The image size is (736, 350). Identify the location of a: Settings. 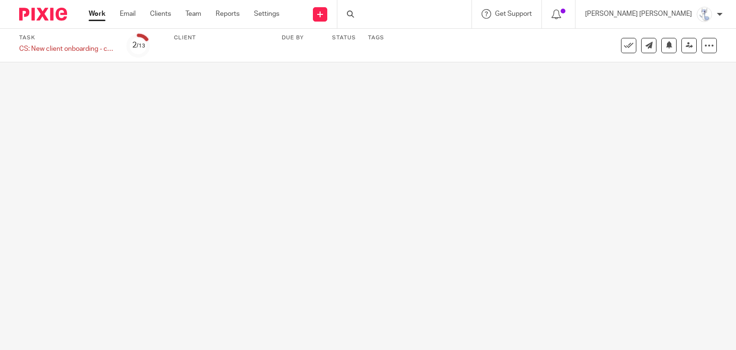
(266, 14).